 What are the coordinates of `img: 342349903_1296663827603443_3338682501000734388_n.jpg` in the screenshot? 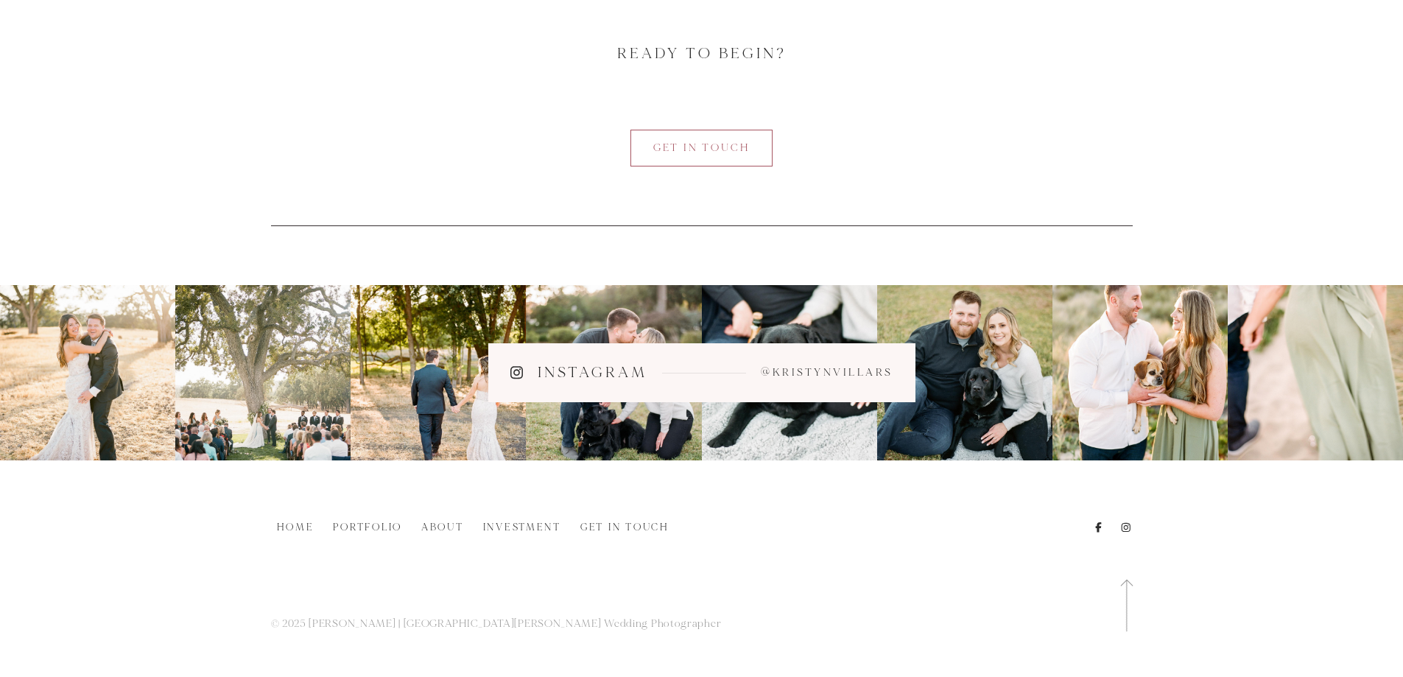 It's located at (790, 373).